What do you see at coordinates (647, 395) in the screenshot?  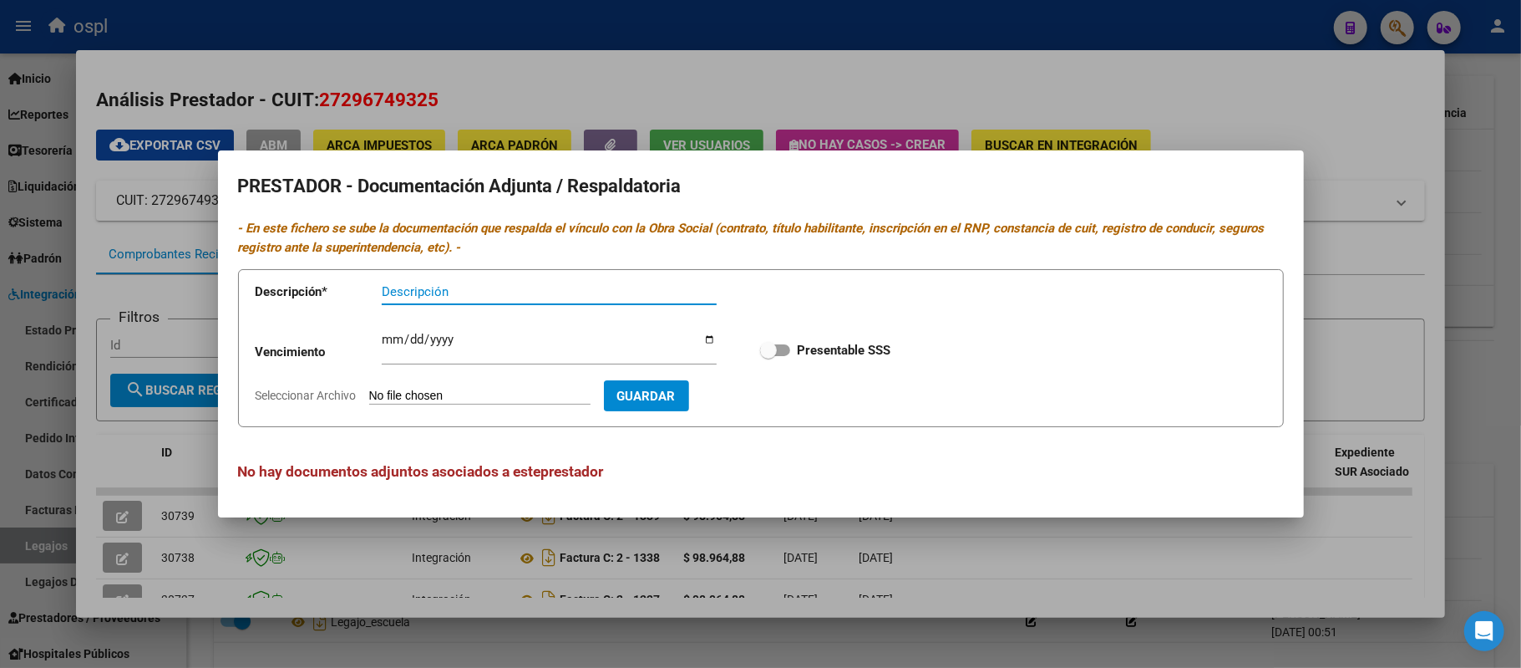 I see `button: Guardar` at bounding box center [647, 395].